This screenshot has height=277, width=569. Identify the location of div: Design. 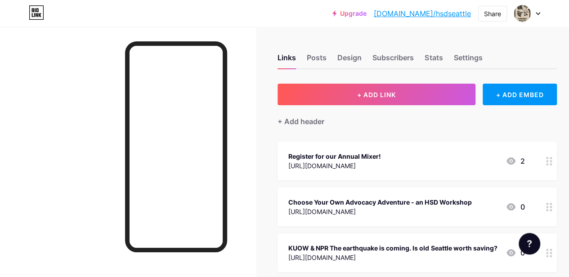
(350, 60).